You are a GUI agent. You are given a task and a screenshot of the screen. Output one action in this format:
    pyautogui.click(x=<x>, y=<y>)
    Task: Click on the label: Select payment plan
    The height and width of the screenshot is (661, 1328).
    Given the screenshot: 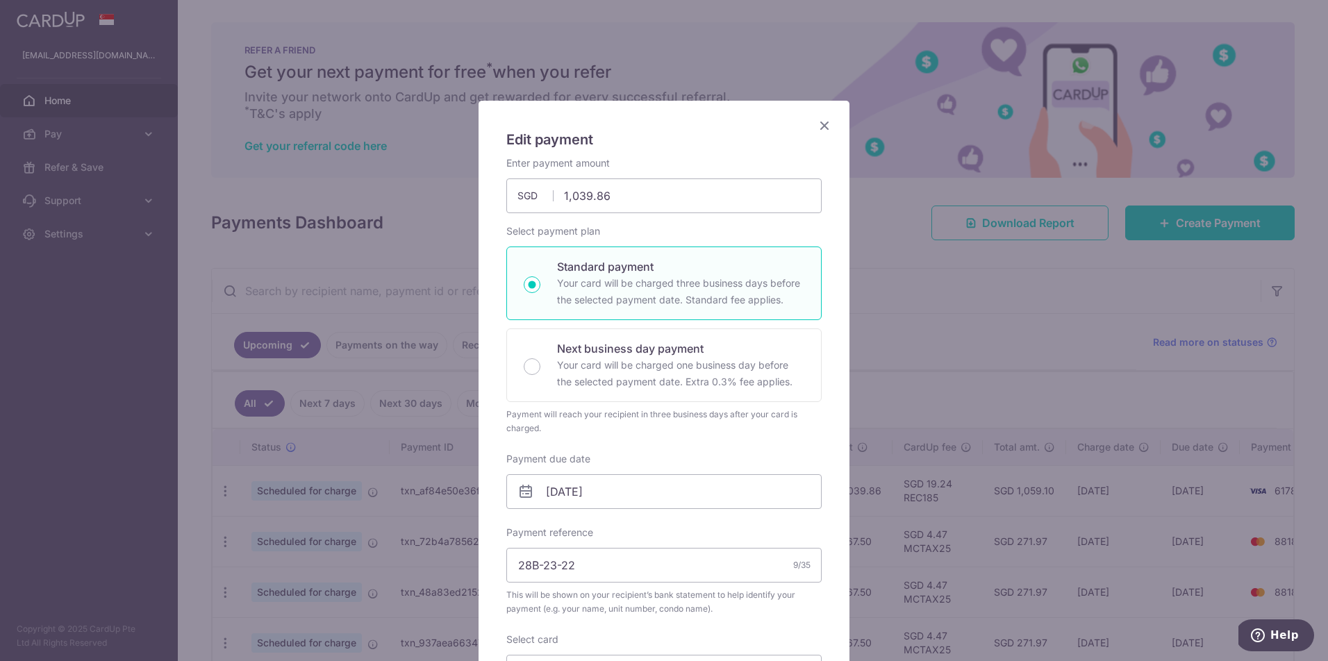 What is the action you would take?
    pyautogui.click(x=553, y=231)
    